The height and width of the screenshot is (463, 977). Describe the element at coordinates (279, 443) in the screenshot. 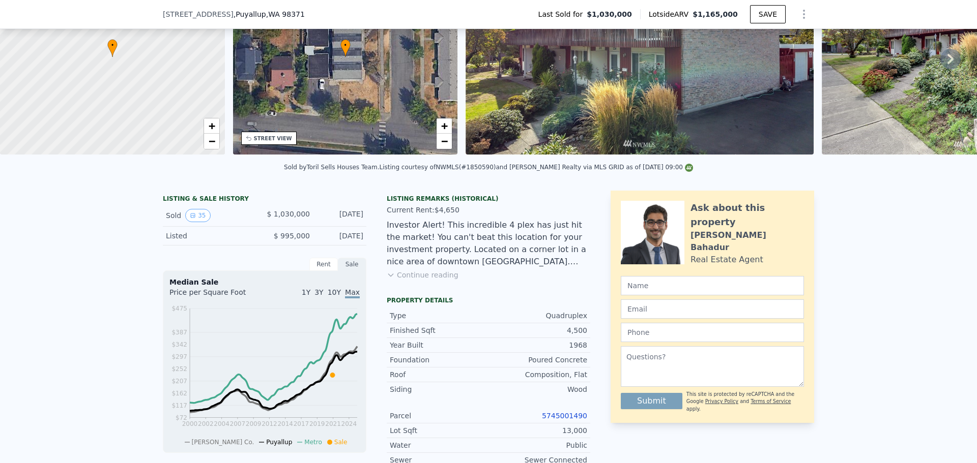

I see `span: Puyallup` at that location.